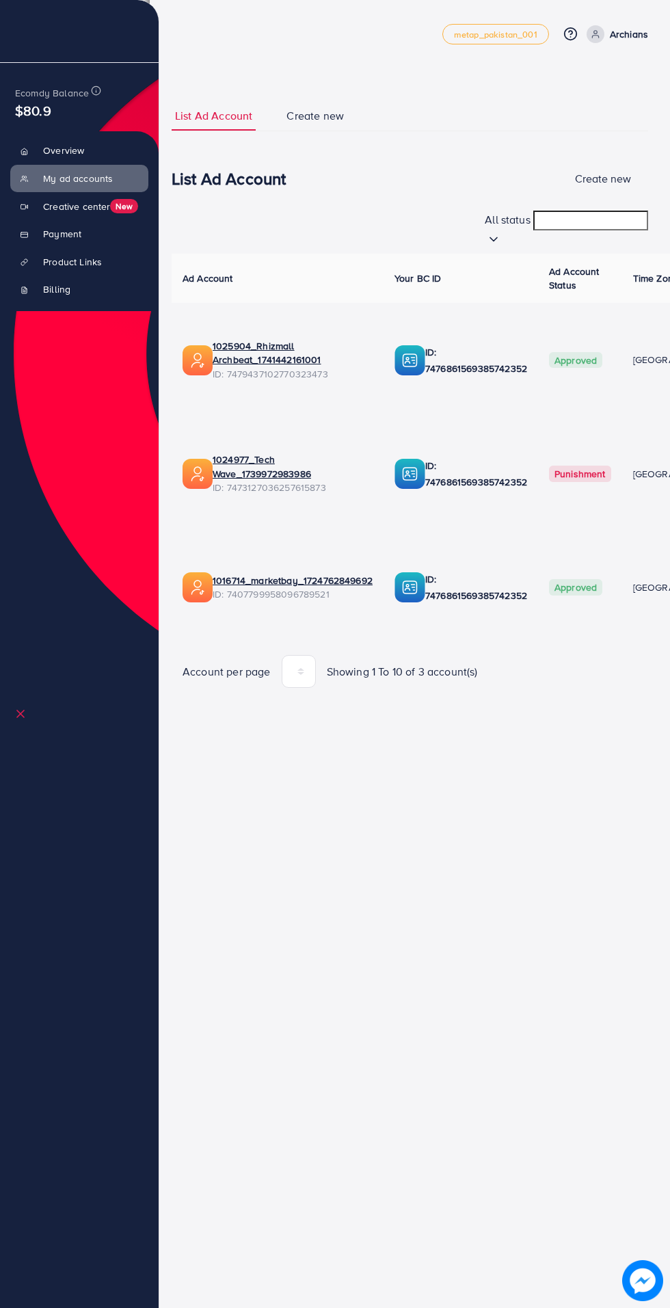 The height and width of the screenshot is (1308, 670). What do you see at coordinates (78, 179) in the screenshot?
I see `span: My ad accounts` at bounding box center [78, 179].